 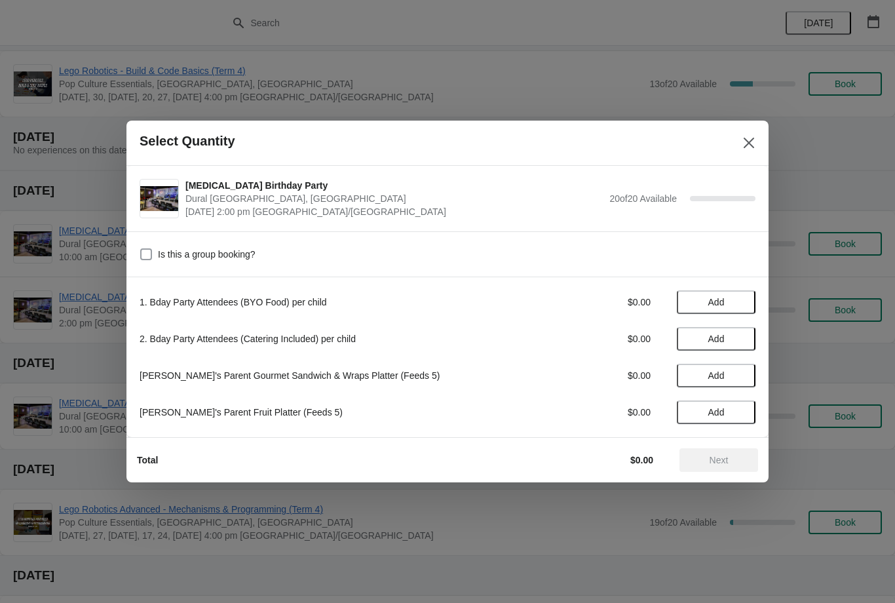 I want to click on div: 2. Bday Party Attendees (Catering Included) per child, so click(x=321, y=339).